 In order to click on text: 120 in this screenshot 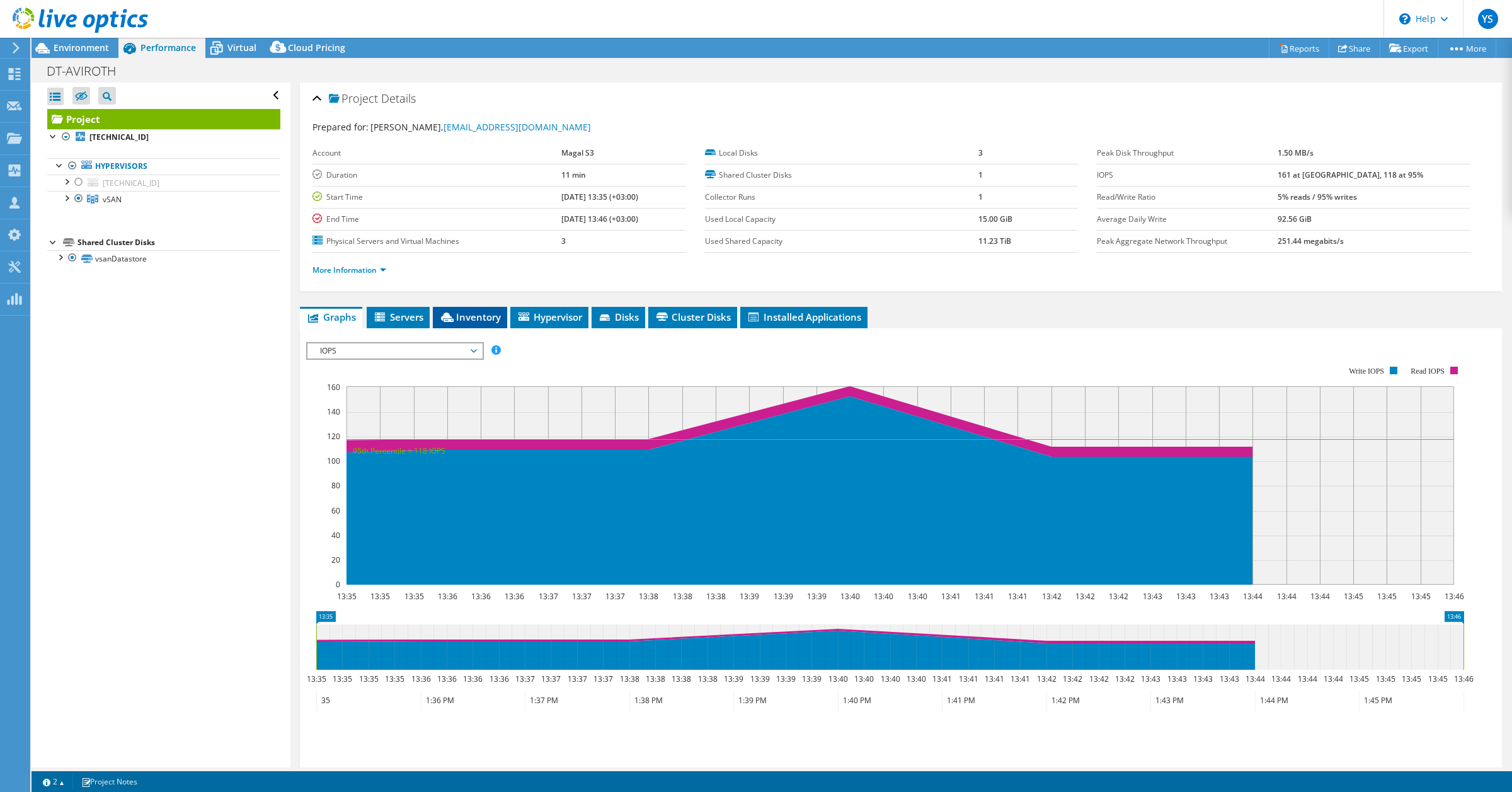, I will do `click(333, 436)`.